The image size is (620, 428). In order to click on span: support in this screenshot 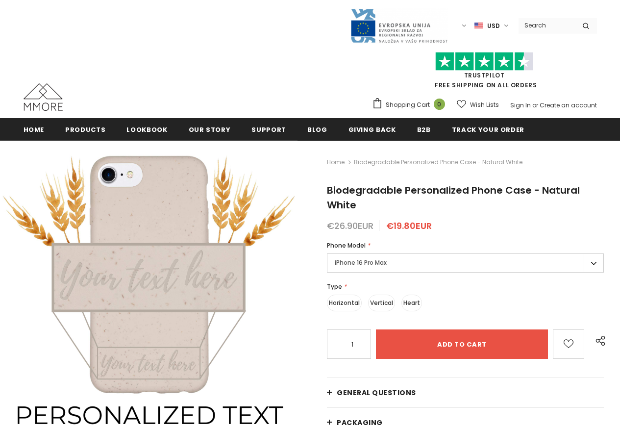, I will do `click(269, 129)`.